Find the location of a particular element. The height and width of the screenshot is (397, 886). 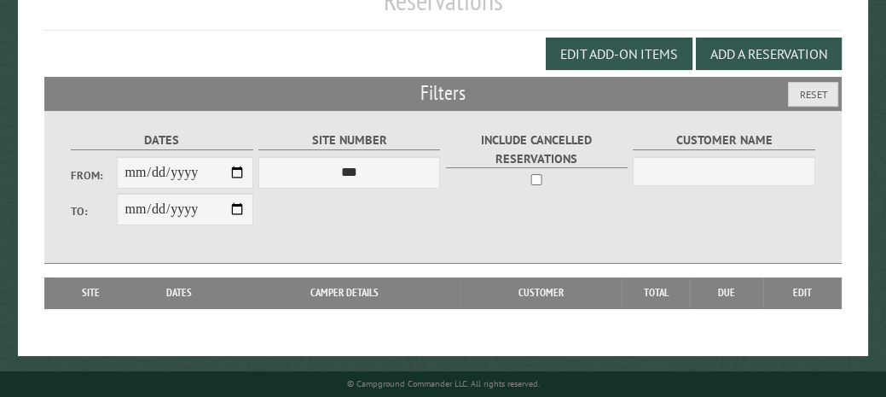

th: Camper Details is located at coordinates (344, 292).